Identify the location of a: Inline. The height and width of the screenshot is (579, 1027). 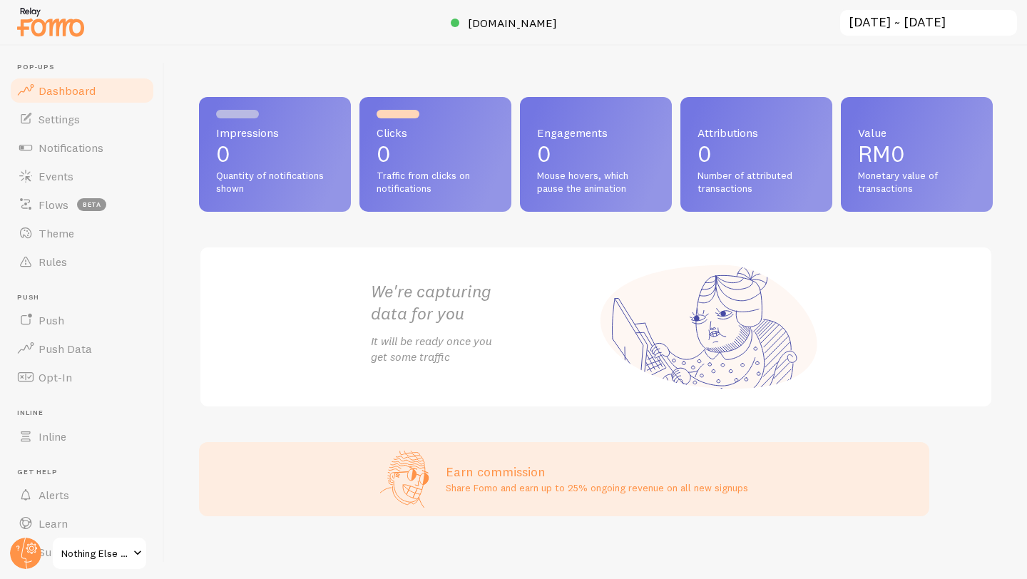
(82, 437).